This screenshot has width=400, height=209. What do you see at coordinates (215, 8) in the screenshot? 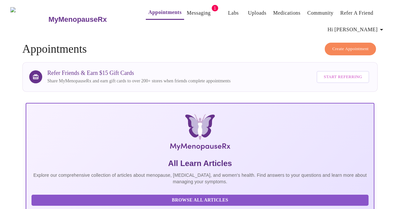
I see `span: 1` at bounding box center [215, 8].